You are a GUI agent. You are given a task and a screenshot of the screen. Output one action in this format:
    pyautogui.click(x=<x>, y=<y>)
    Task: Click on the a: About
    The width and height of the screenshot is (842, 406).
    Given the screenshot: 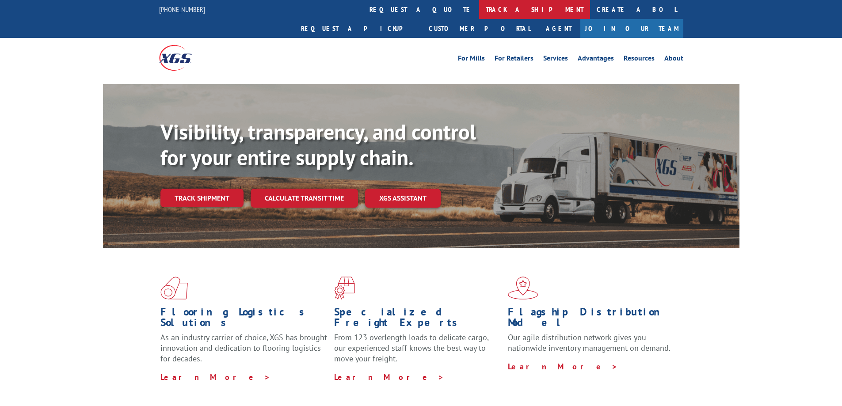 What is the action you would take?
    pyautogui.click(x=674, y=60)
    